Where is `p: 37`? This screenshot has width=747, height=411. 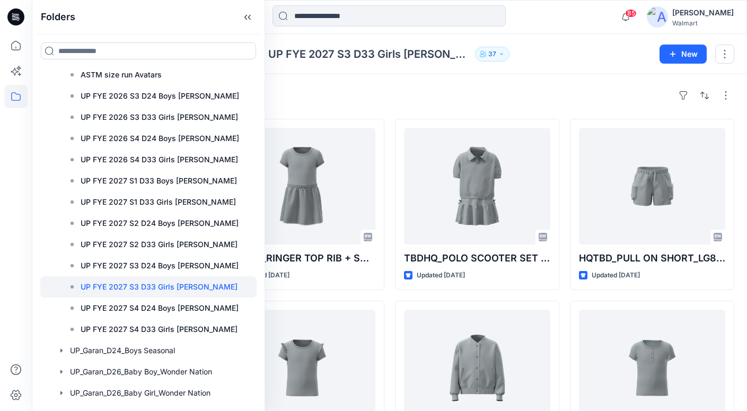
p: 37 is located at coordinates (492, 54).